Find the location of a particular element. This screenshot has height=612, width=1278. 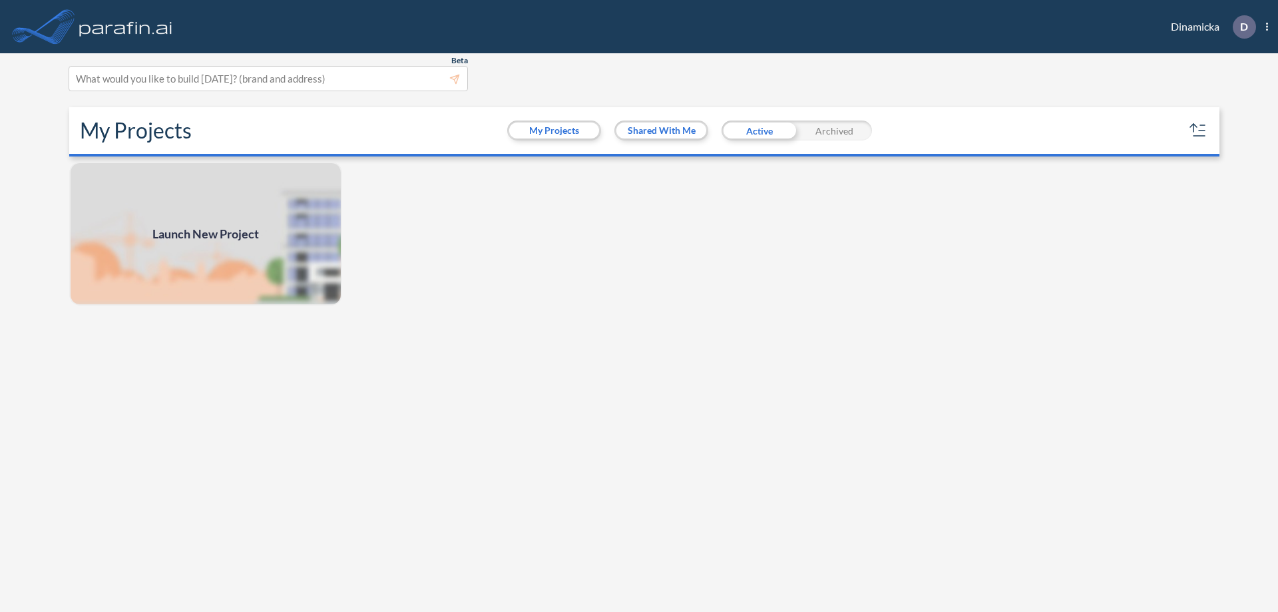

h2: My Projects is located at coordinates (136, 130).